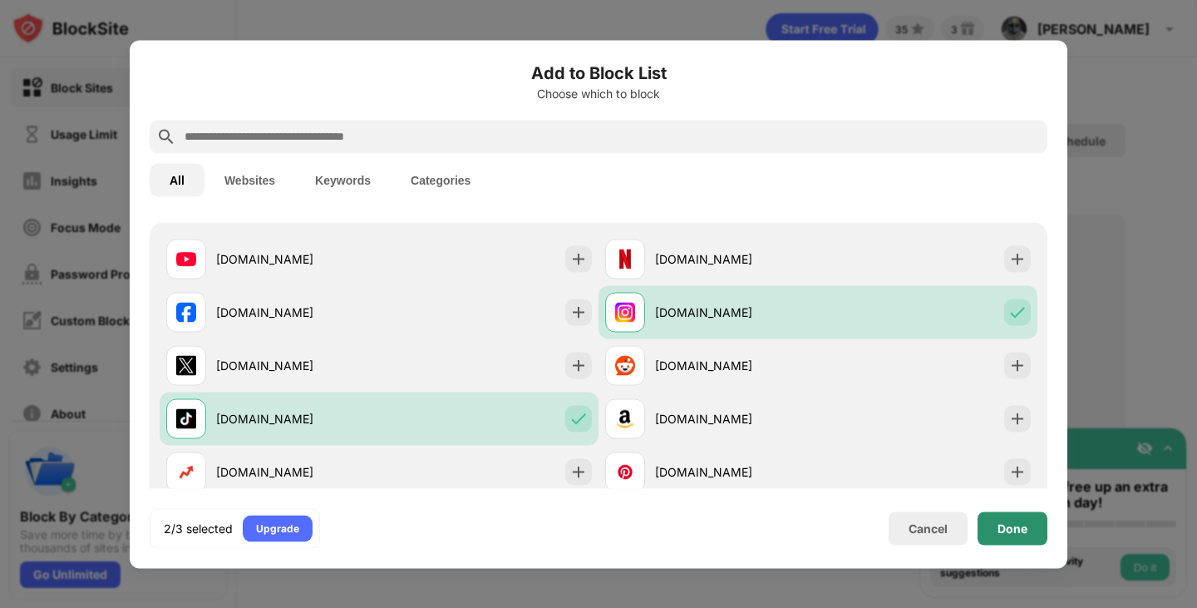  Describe the element at coordinates (599, 72) in the screenshot. I see `h6: Add to Block List` at that location.